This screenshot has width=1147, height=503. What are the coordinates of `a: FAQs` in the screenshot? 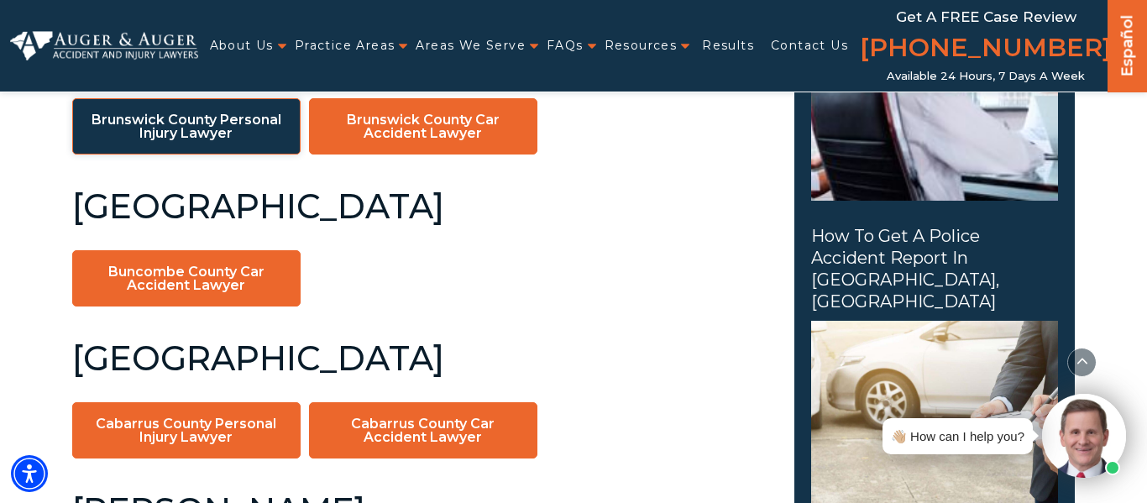 It's located at (565, 45).